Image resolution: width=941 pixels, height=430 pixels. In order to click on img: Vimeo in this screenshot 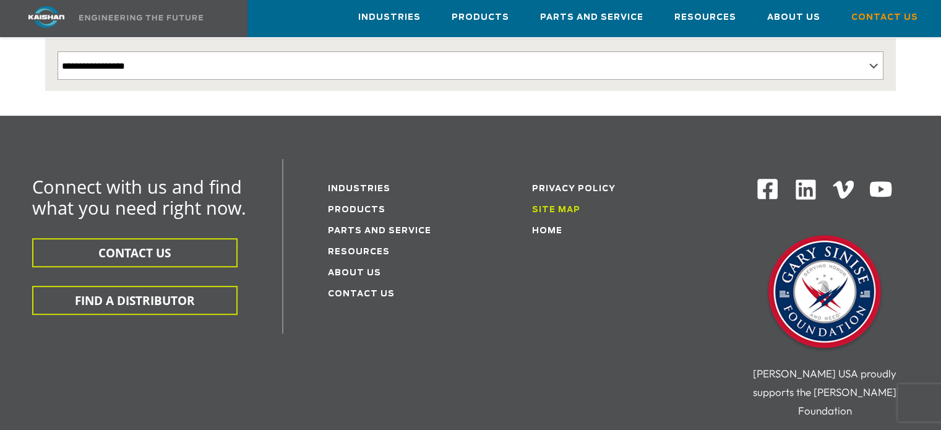, I will do `click(843, 189)`.